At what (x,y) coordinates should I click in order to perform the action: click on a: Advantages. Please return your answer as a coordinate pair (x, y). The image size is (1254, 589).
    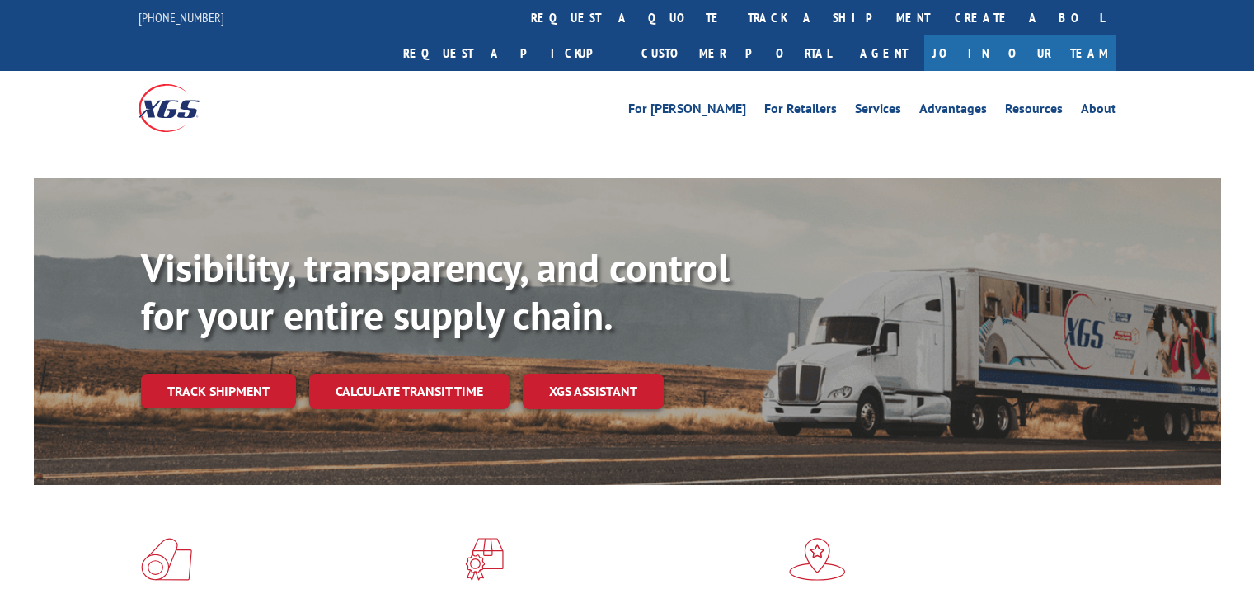
    Looking at the image, I should click on (953, 111).